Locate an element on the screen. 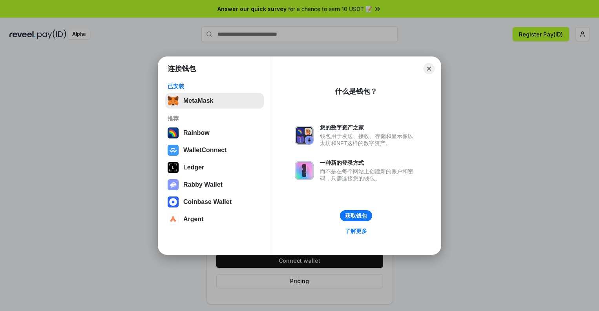  div: 您的数字资产之家 is located at coordinates (368, 128).